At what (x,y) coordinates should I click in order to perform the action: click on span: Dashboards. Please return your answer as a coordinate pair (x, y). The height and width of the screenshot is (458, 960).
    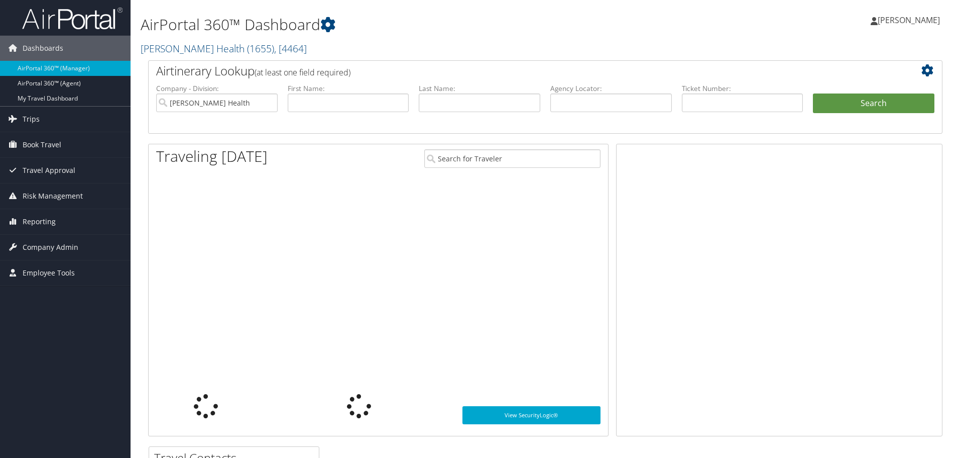
    Looking at the image, I should click on (43, 48).